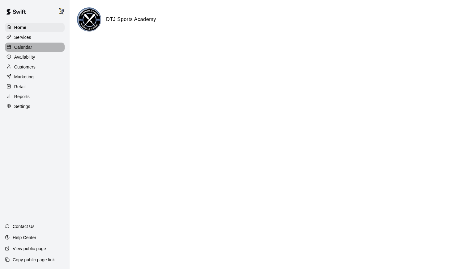  What do you see at coordinates (25, 67) in the screenshot?
I see `p: Customers` at bounding box center [25, 67].